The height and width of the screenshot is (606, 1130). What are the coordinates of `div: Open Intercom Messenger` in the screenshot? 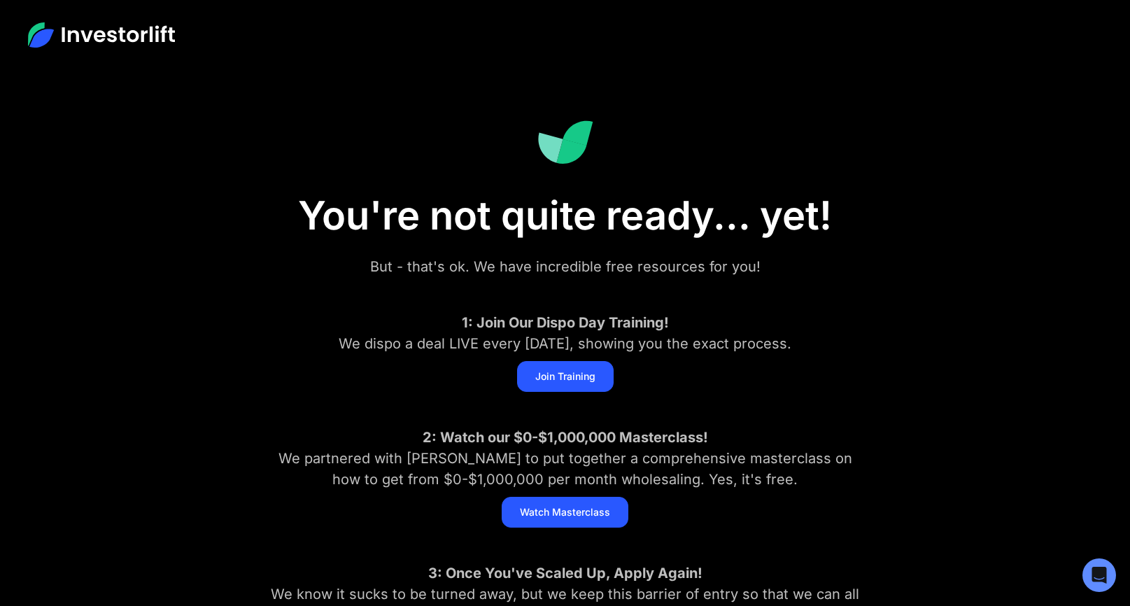 It's located at (1099, 575).